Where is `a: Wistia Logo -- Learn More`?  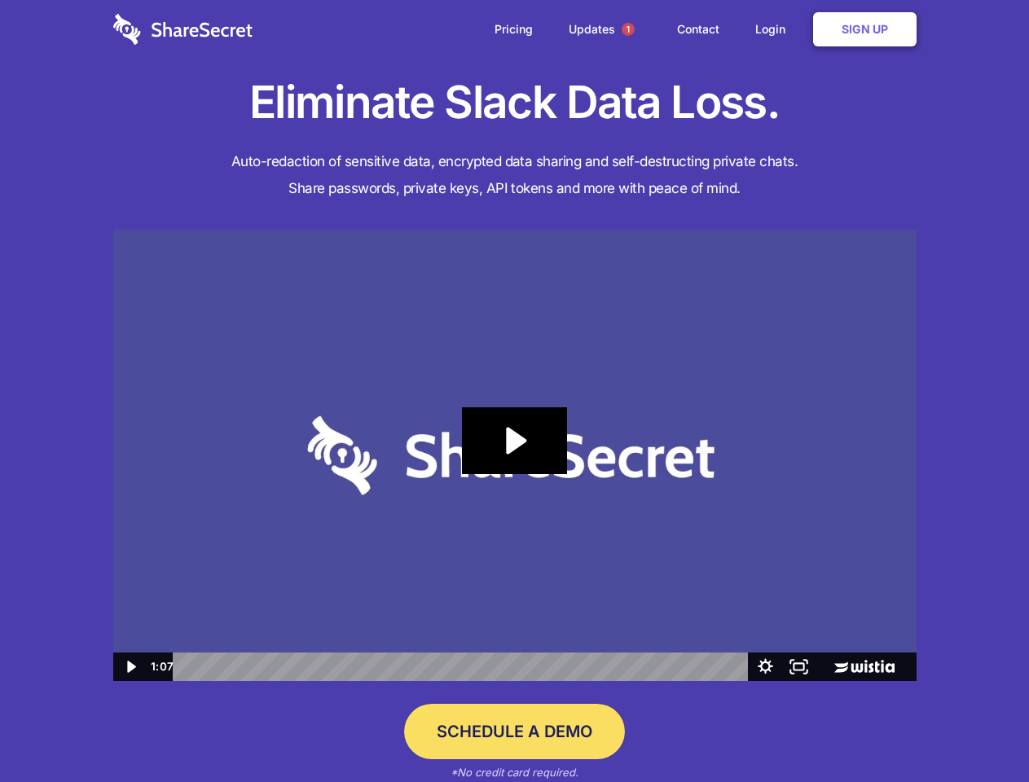 a: Wistia Logo -- Learn More is located at coordinates (865, 666).